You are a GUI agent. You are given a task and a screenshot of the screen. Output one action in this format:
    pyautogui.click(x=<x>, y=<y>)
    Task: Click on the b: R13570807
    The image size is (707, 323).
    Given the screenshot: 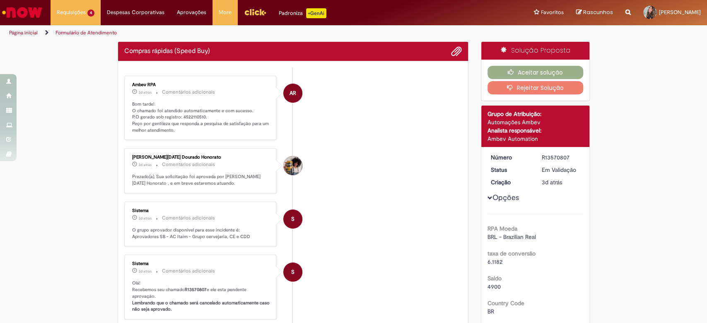 What is the action you would take?
    pyautogui.click(x=195, y=290)
    